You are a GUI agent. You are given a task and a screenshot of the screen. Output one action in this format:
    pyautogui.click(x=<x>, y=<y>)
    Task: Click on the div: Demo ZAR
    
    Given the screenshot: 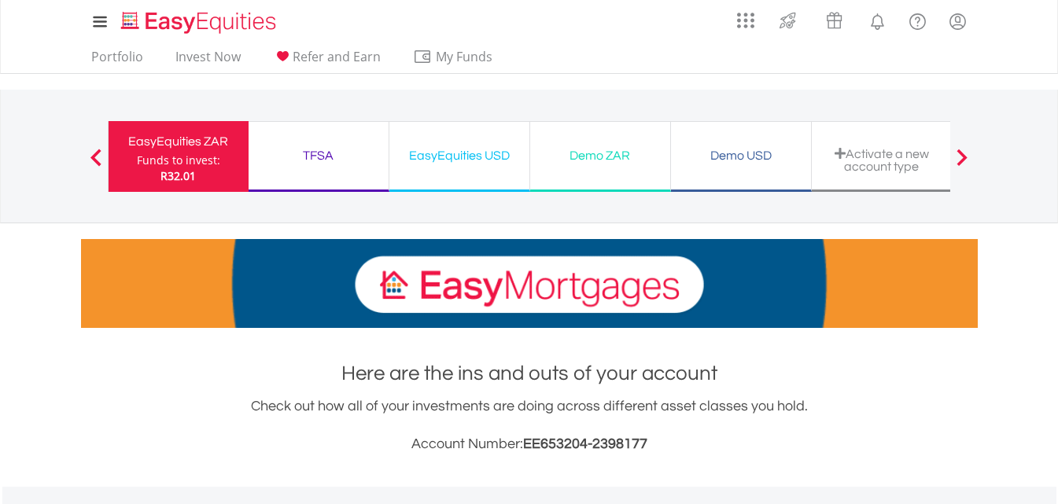 What is the action you would take?
    pyautogui.click(x=600, y=156)
    